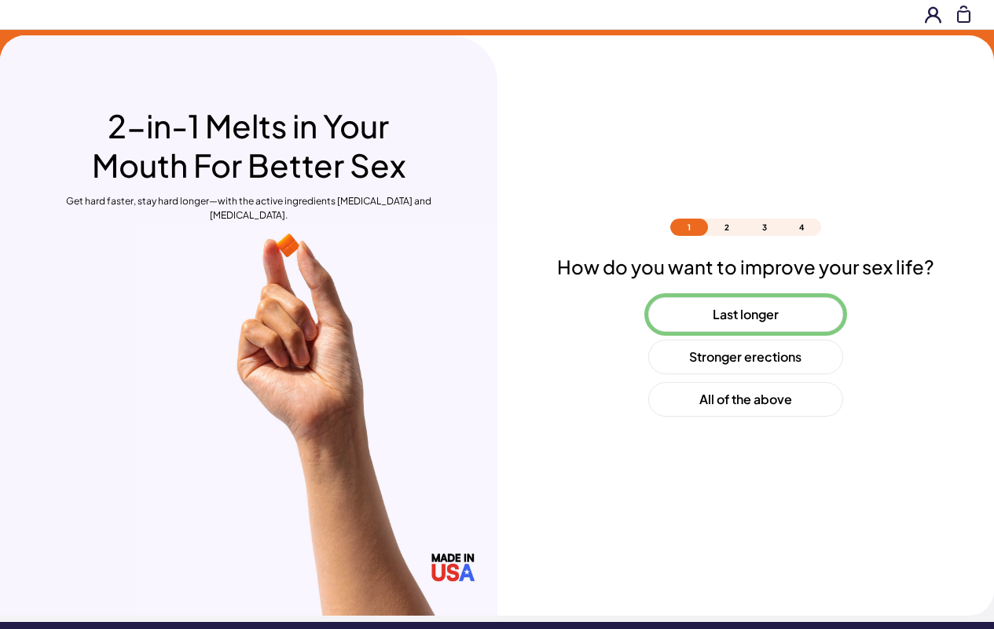 The width and height of the screenshot is (994, 629). Describe the element at coordinates (746, 357) in the screenshot. I see `button: Stronger erections` at that location.